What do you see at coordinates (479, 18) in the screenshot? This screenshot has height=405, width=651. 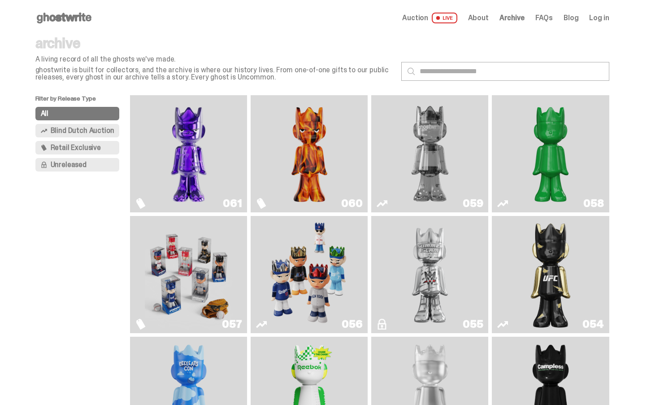 I see `a: About` at bounding box center [479, 18].